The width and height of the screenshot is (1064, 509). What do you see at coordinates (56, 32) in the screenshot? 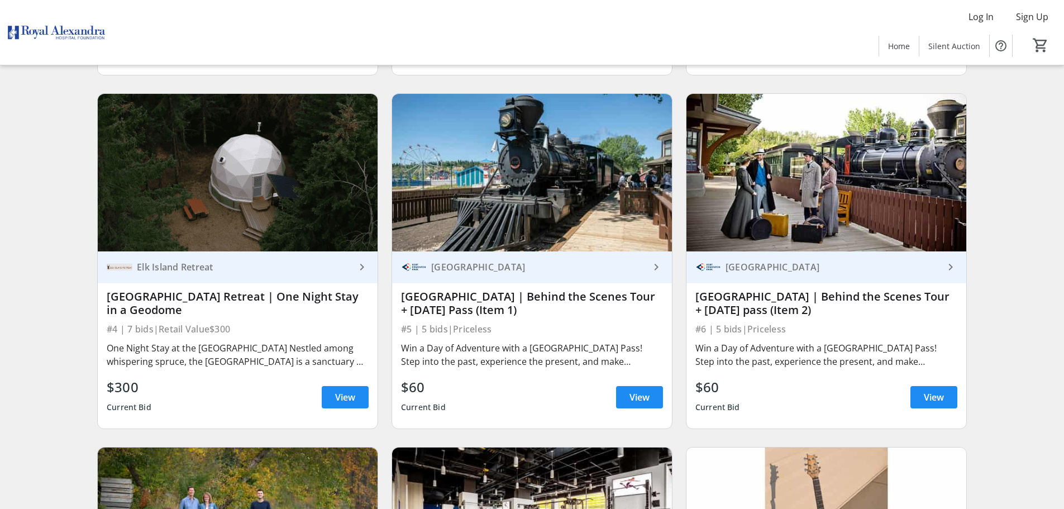
I see `img: Royal Alexandra Hospital Foundation's Logo` at bounding box center [56, 32].